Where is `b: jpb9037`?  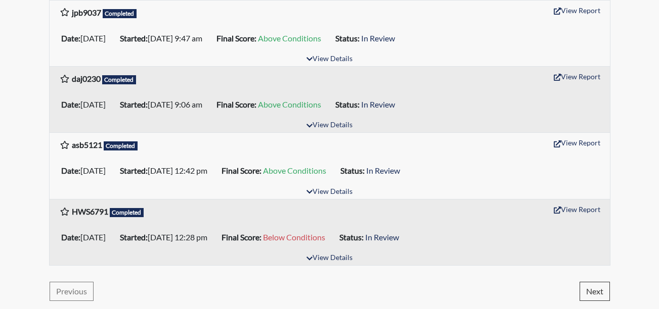 b: jpb9037 is located at coordinates (86, 12).